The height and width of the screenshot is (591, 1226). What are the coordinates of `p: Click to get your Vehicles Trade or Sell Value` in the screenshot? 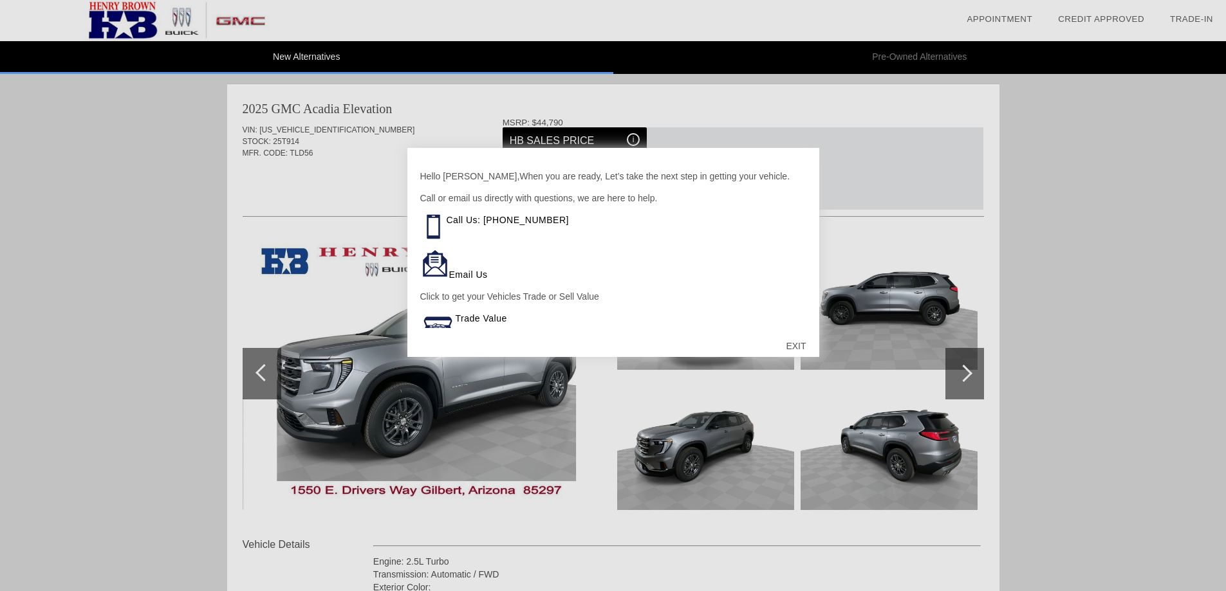 It's located at (613, 297).